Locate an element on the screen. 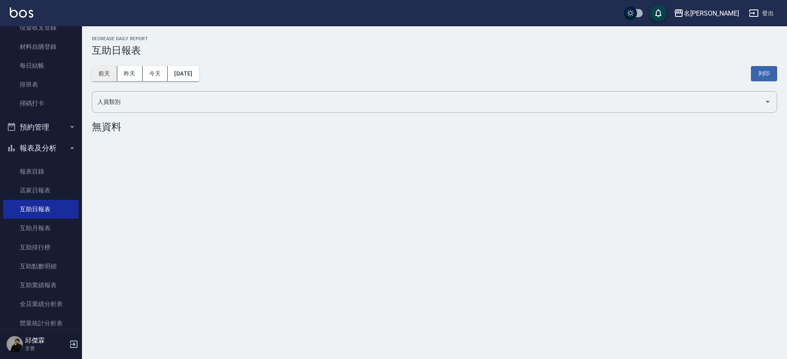 This screenshot has height=359, width=787. a: 互助業績報表 is located at coordinates (41, 285).